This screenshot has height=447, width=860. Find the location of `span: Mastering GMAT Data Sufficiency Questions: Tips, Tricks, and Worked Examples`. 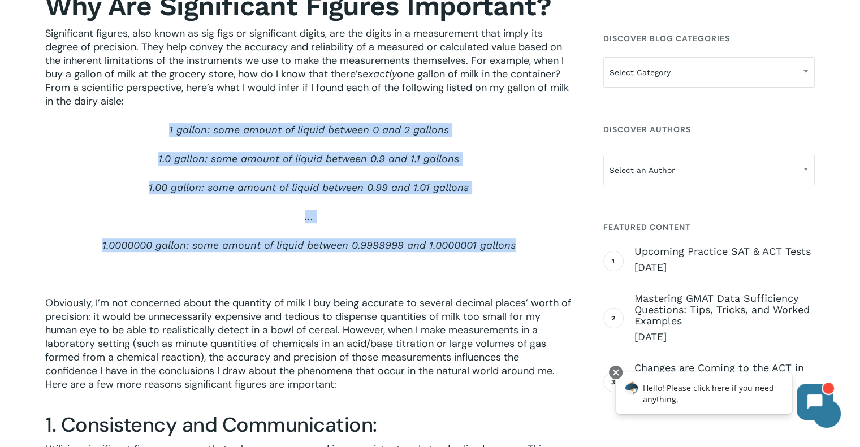

span: Mastering GMAT Data Sufficiency Questions: Tips, Tricks, and Worked Examples is located at coordinates (724, 310).